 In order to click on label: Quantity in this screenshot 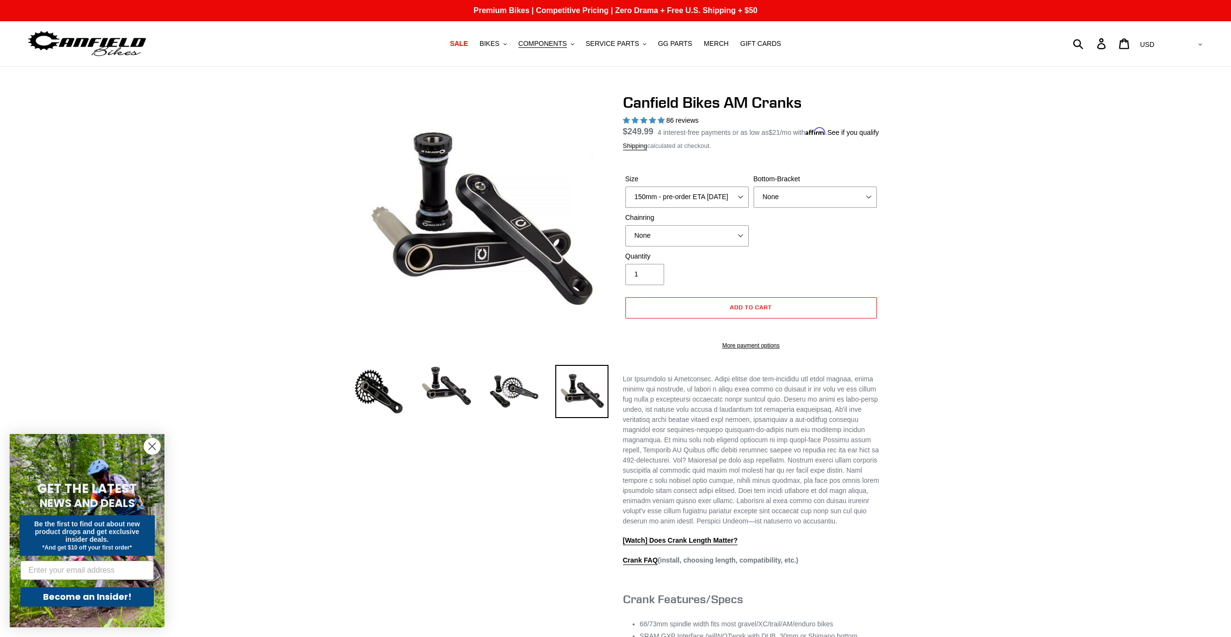, I will do `click(687, 256)`.